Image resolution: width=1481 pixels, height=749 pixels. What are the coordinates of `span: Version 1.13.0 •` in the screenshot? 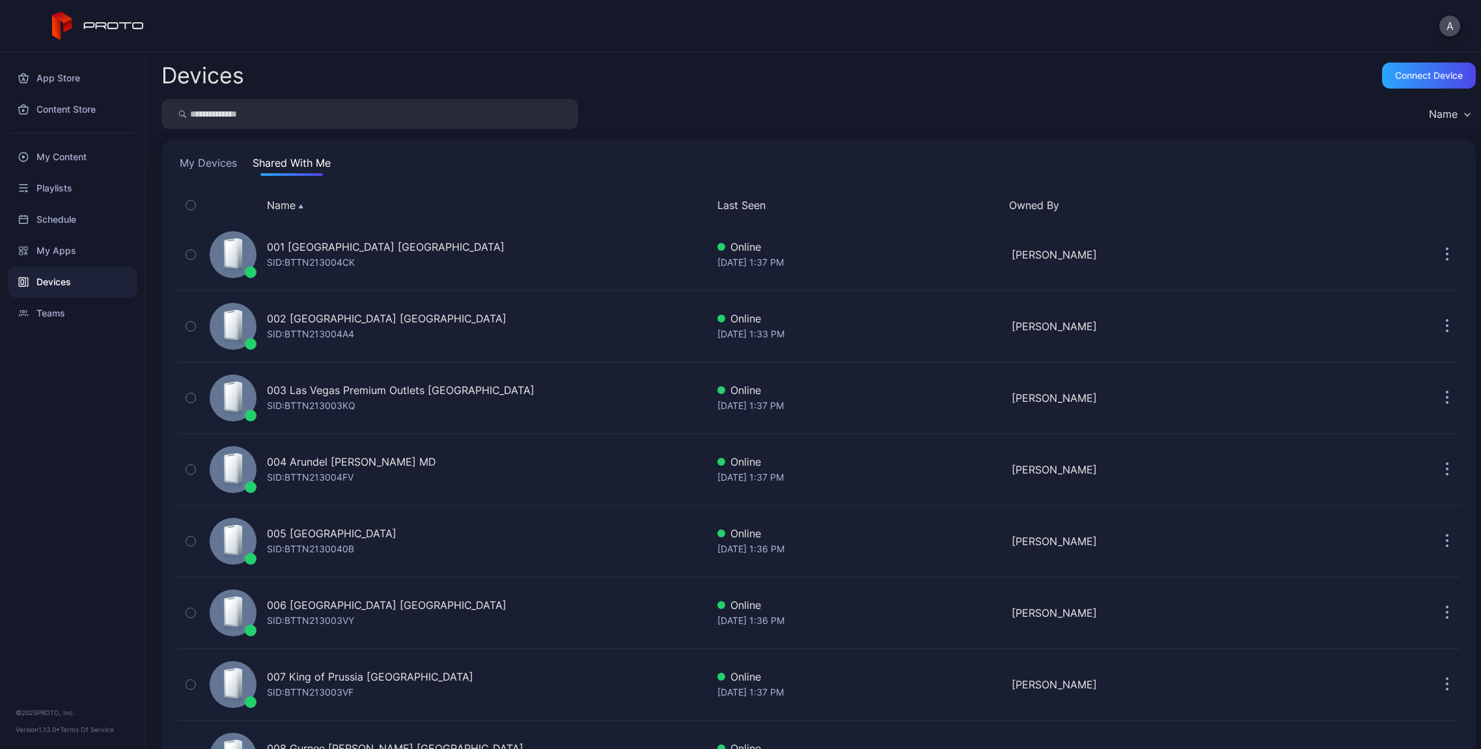 It's located at (38, 729).